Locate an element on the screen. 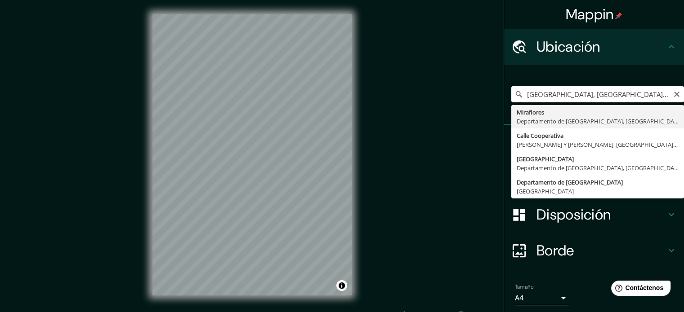  font: Miraflores is located at coordinates (530, 112).